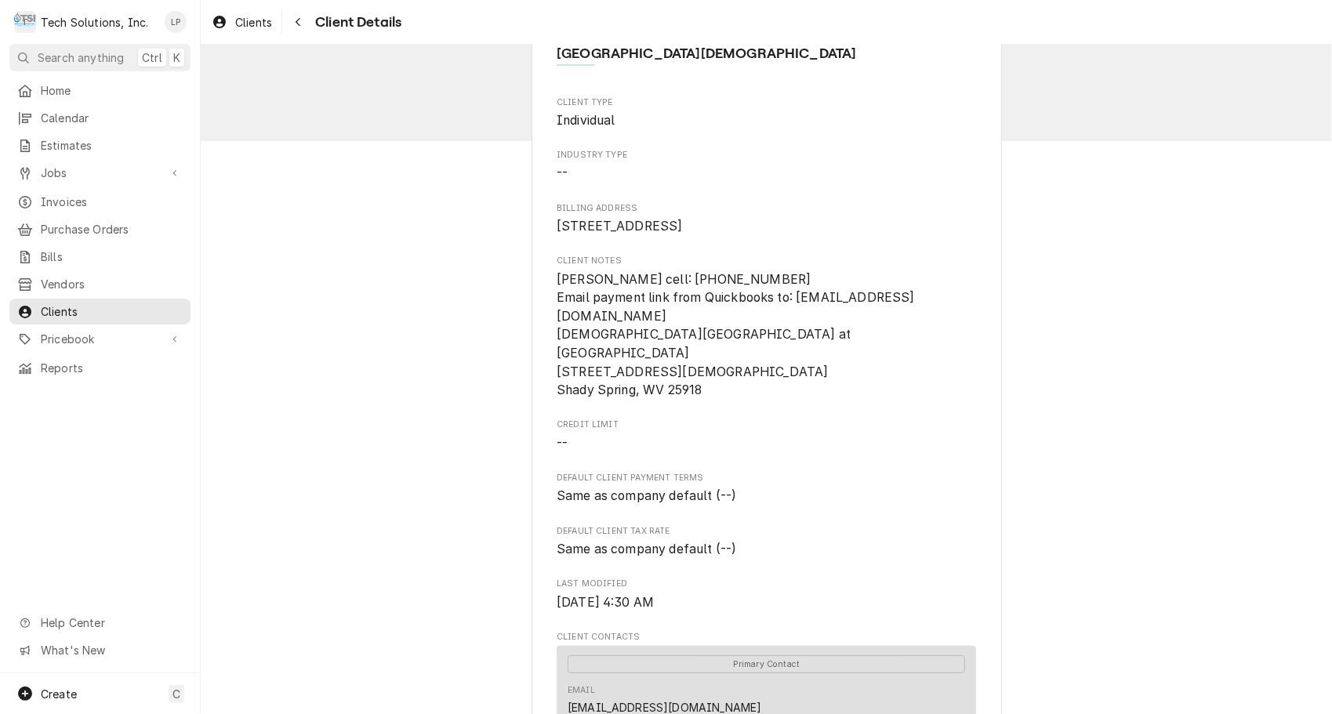 The height and width of the screenshot is (714, 1332). What do you see at coordinates (176, 57) in the screenshot?
I see `span: K` at bounding box center [176, 57].